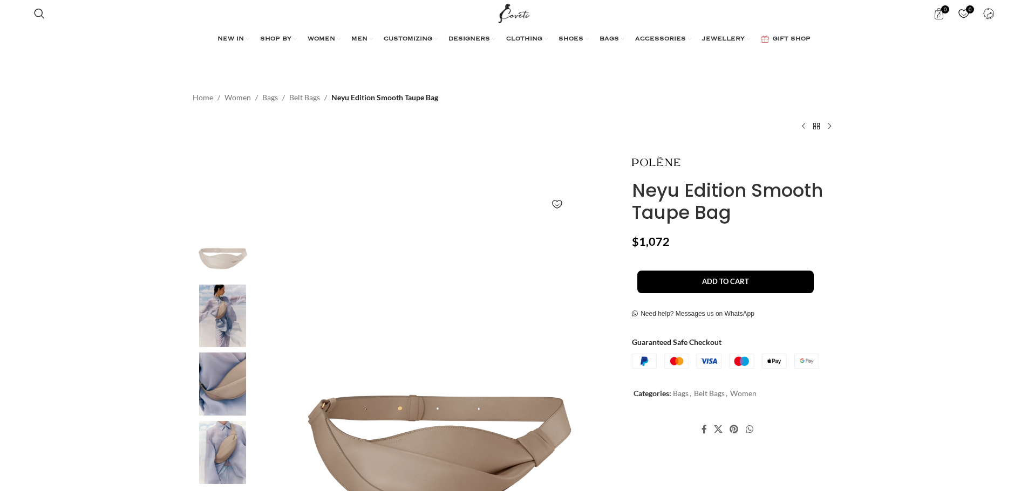  What do you see at coordinates (527, 39) in the screenshot?
I see `a: CLOTHING` at bounding box center [527, 39].